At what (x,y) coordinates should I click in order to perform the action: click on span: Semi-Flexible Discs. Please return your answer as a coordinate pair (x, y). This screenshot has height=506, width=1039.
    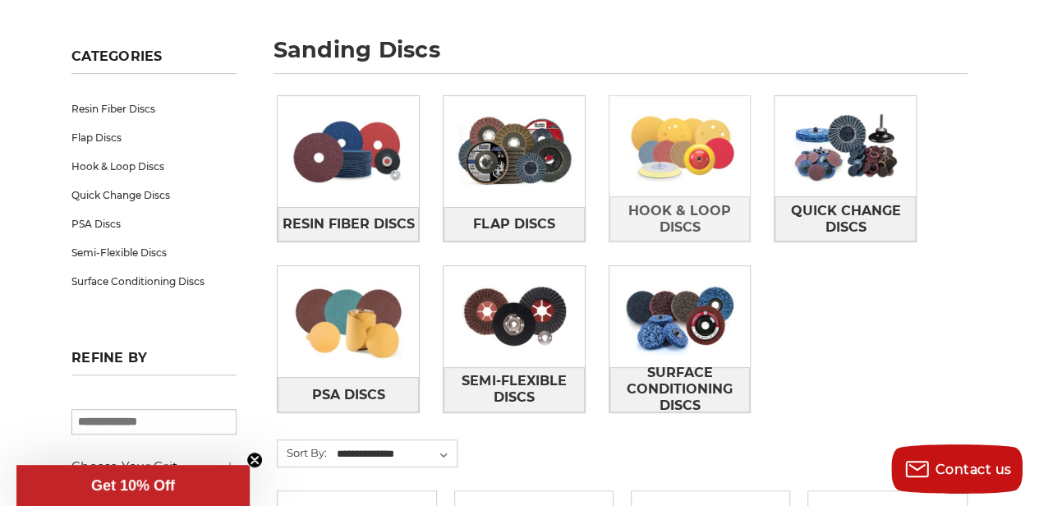
    Looking at the image, I should click on (514, 389).